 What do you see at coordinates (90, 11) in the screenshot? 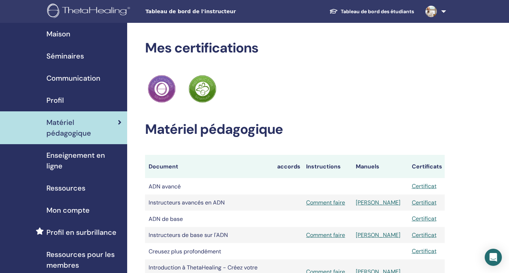
I see `img: logo.png` at bounding box center [90, 11].